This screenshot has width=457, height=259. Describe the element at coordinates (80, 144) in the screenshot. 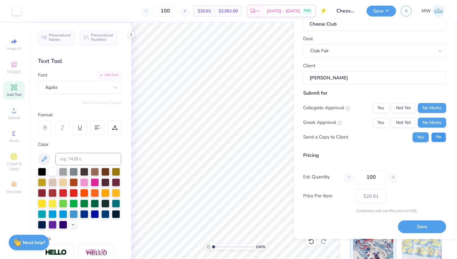

I see `div: Color` at that location.